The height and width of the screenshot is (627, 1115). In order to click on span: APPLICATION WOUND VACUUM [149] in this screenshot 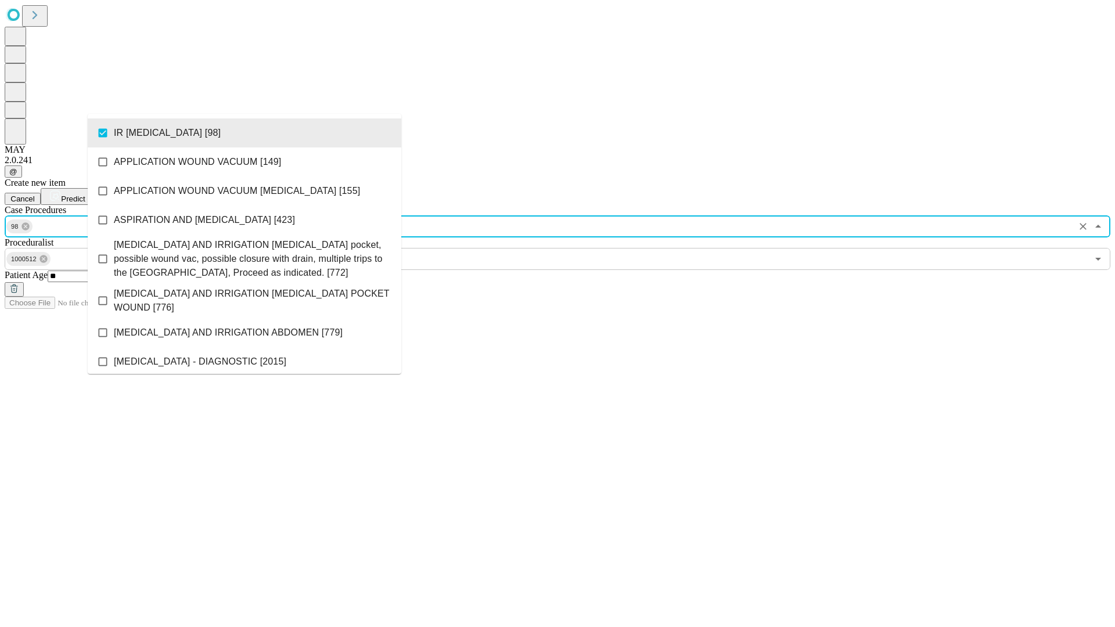, I will do `click(197, 162)`.